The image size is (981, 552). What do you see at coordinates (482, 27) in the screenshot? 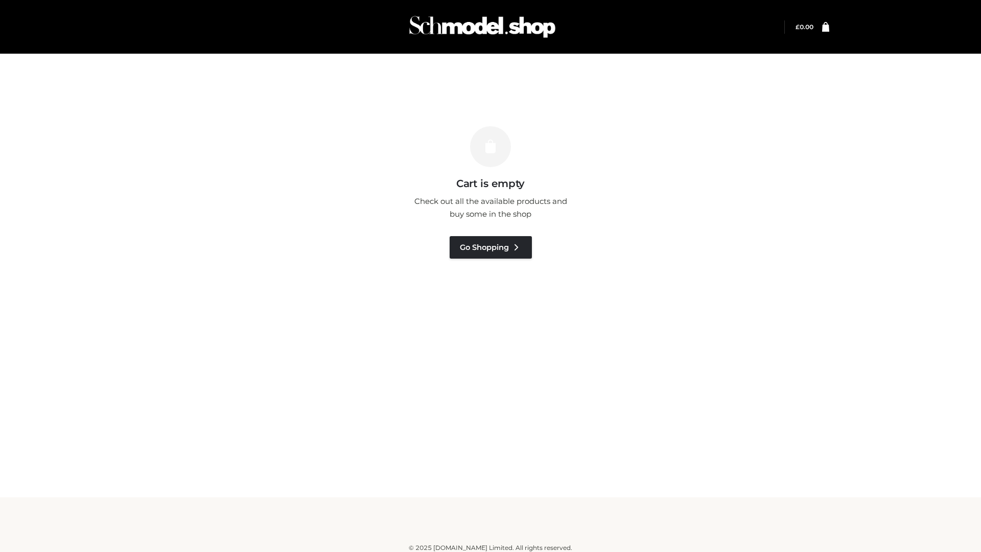
I see `img: Schmodel Admin 964` at bounding box center [482, 27].